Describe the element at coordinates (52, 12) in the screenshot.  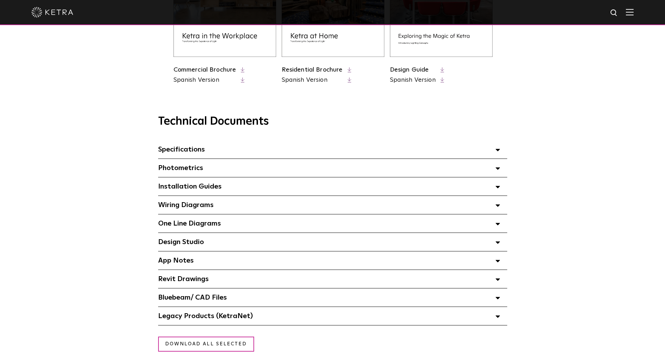
I see `img: ketra-logo-2019-white` at that location.